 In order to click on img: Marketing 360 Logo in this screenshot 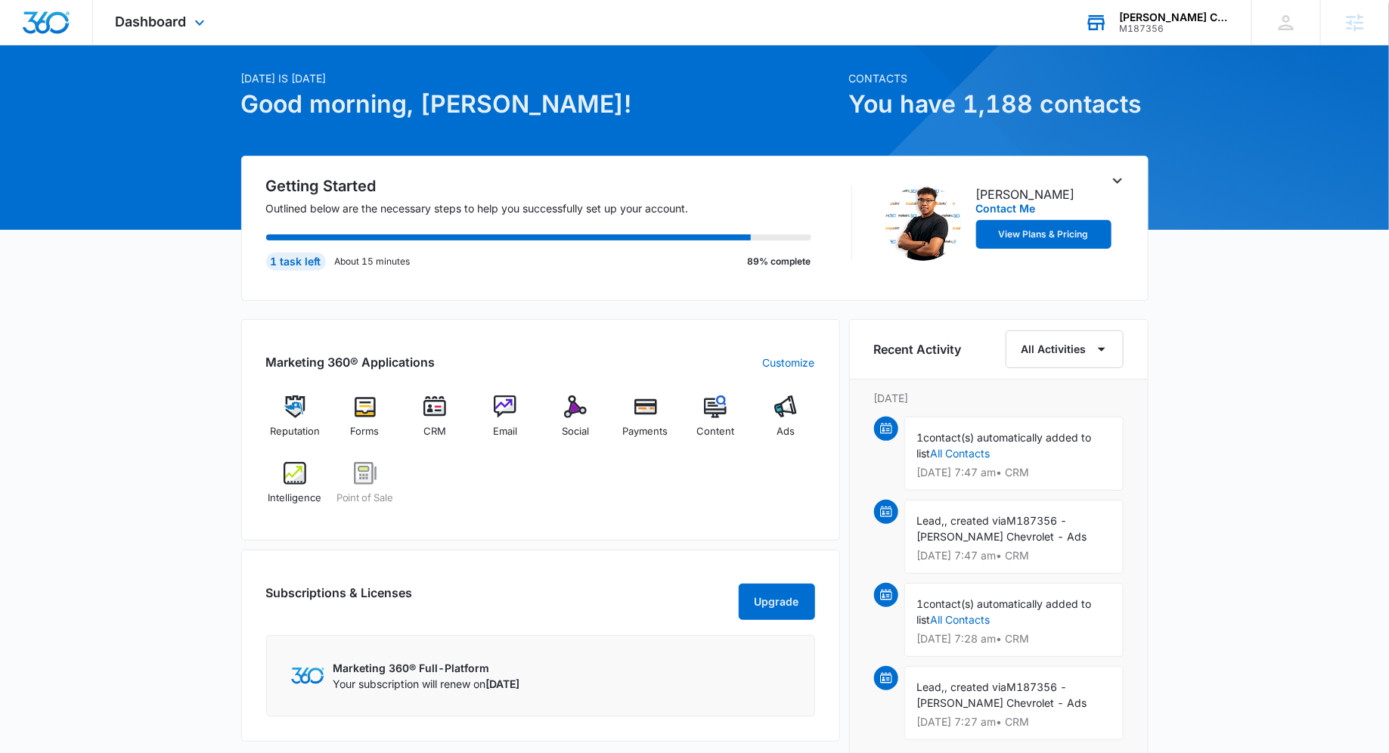, I will do `click(308, 675)`.